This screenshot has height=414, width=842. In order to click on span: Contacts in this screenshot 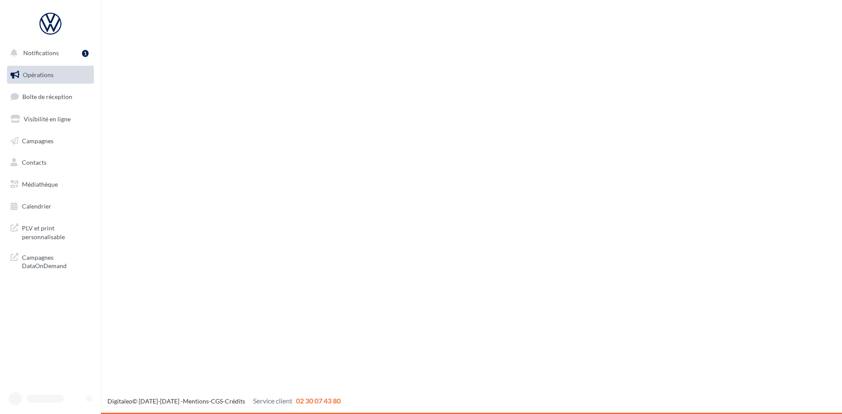, I will do `click(34, 162)`.